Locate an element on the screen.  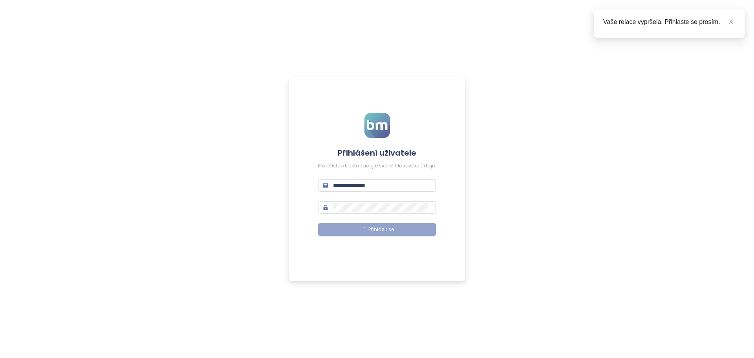
div: Pro přístup k účtu zadejte své přihlašovací údaje. is located at coordinates (377, 166).